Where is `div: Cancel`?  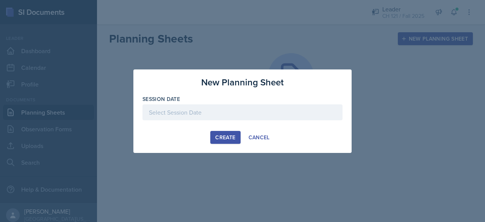 div: Cancel is located at coordinates (259, 137).